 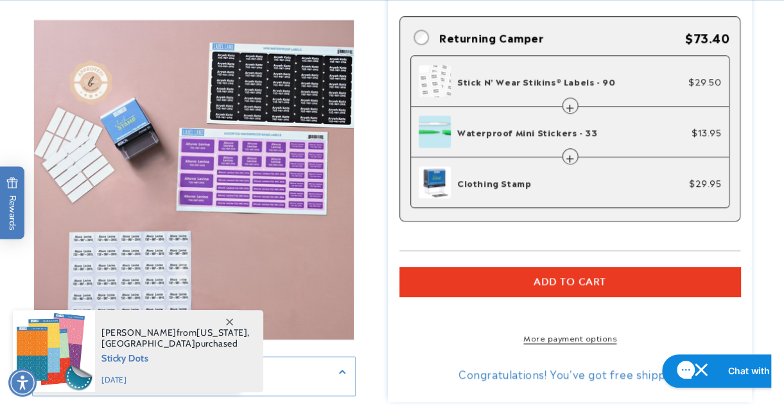 I want to click on span: $13.95, so click(x=706, y=132).